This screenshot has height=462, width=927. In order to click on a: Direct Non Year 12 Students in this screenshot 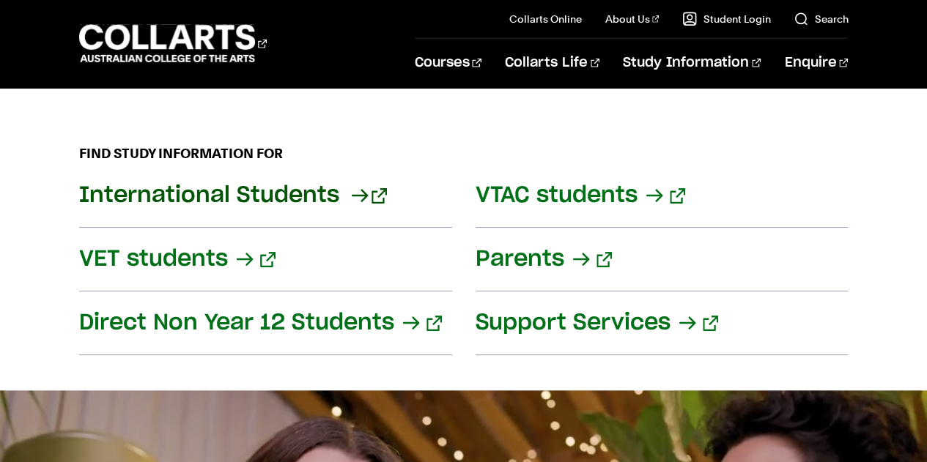, I will do `click(265, 323)`.